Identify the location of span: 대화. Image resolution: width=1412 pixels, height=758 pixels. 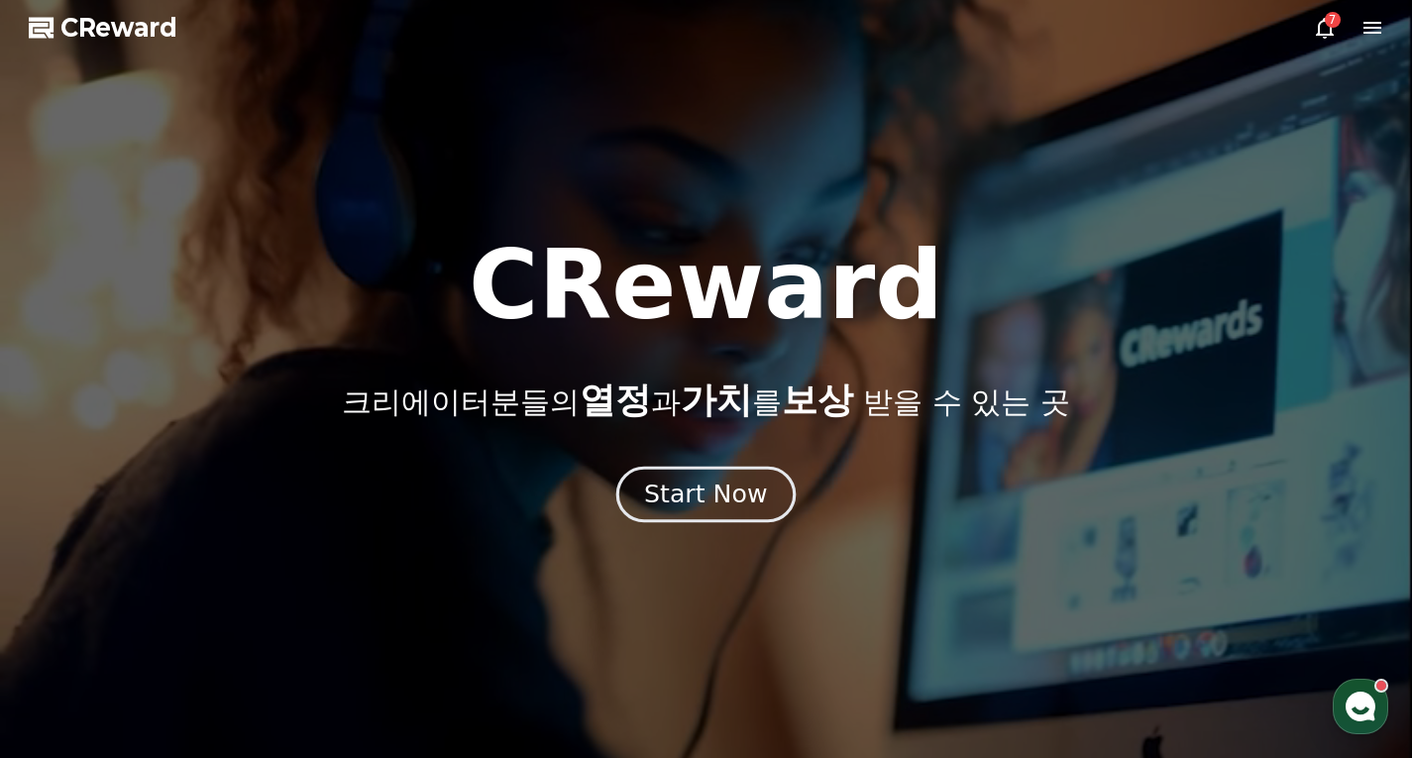
(193, 632).